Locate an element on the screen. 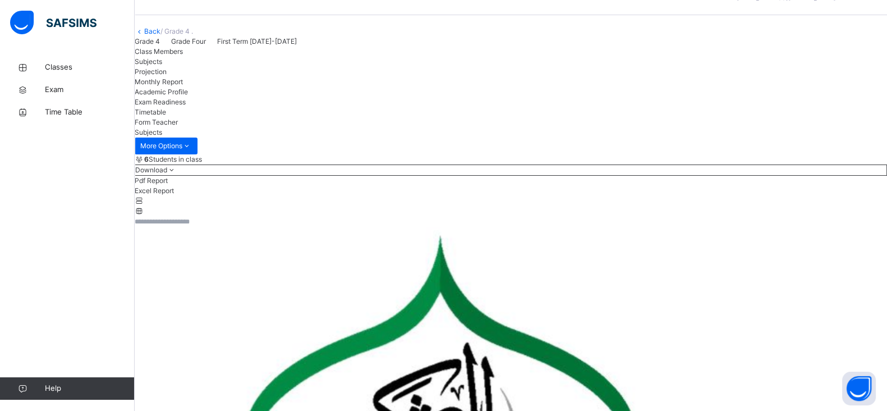 The image size is (887, 411). span: Exam Readiness is located at coordinates (160, 102).